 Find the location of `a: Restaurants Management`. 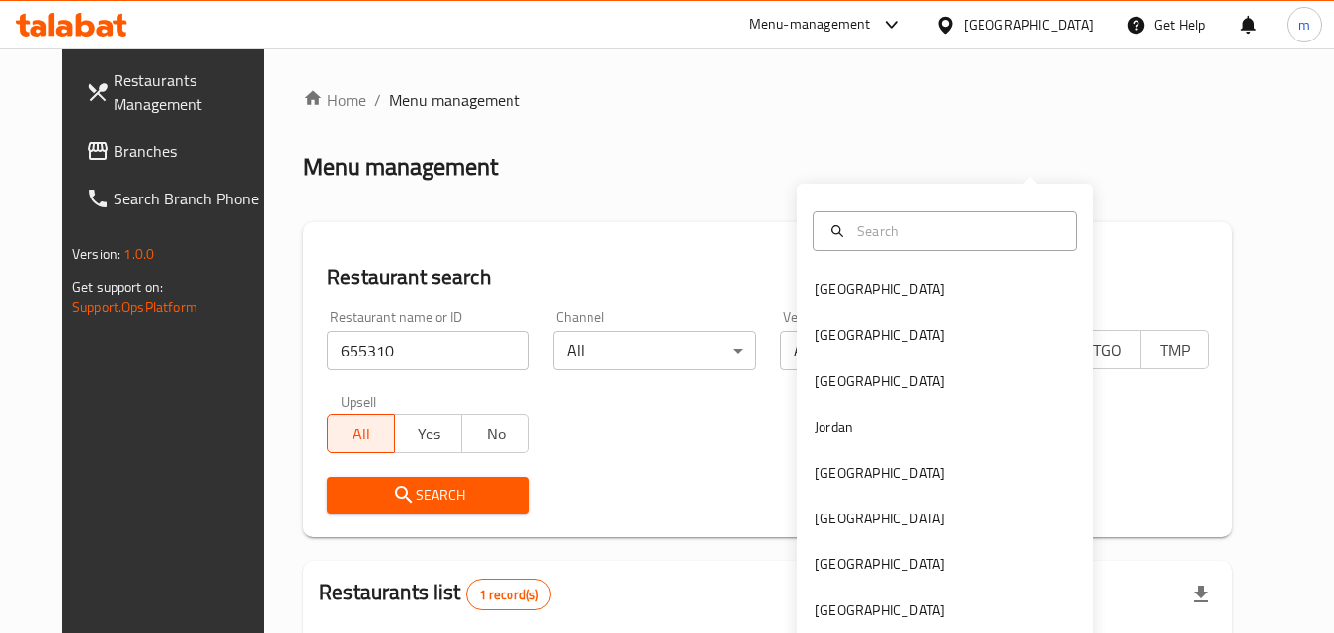

a: Restaurants Management is located at coordinates (178, 92).